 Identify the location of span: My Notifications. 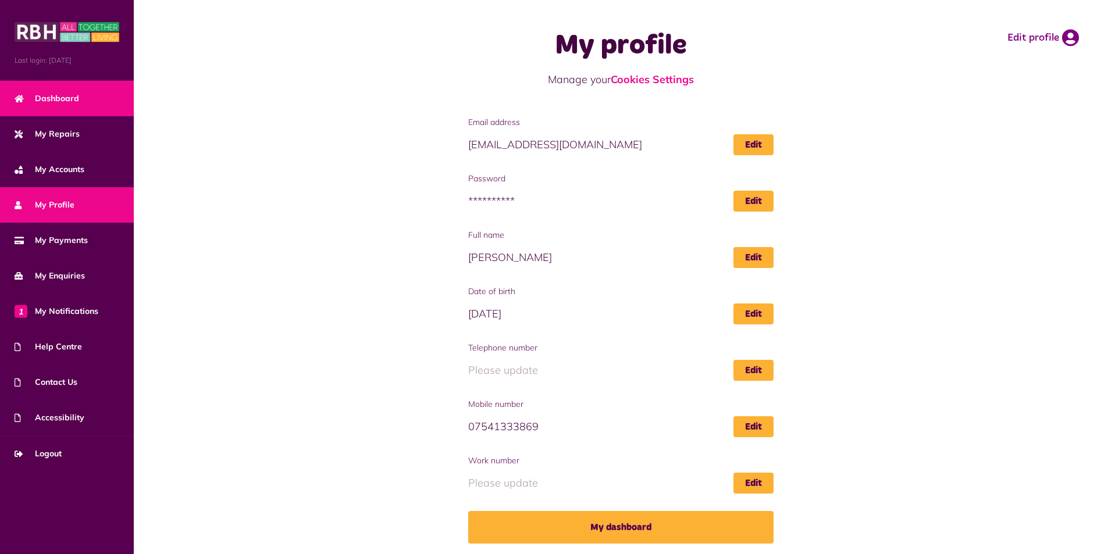
(56, 311).